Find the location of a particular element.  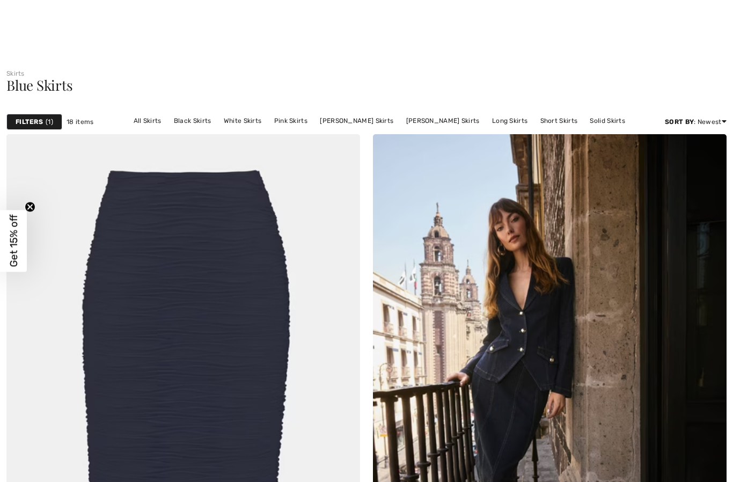

strong: Filters is located at coordinates (29, 122).